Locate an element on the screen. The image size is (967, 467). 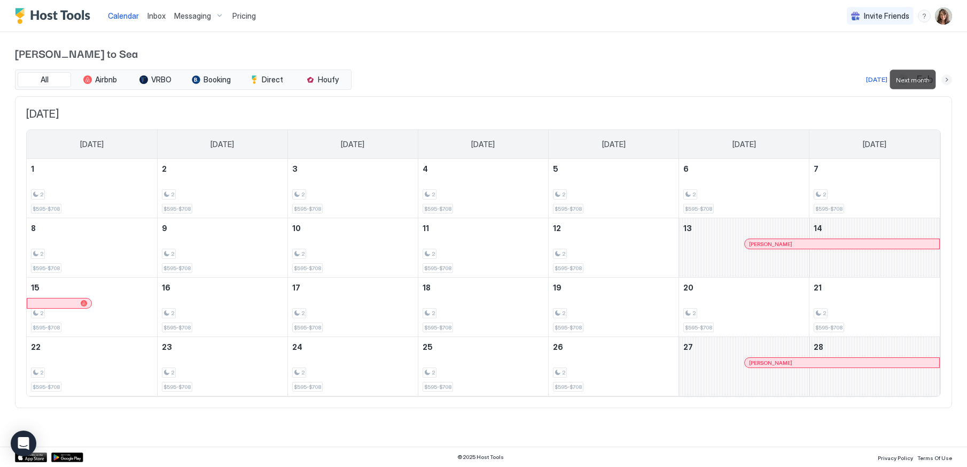
span: 27 is located at coordinates (688, 346).